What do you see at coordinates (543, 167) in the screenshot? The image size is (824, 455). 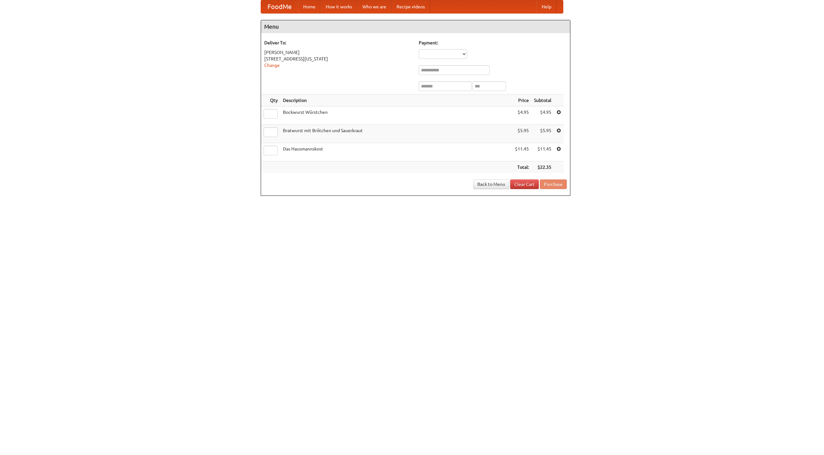 I see `th: $22.35` at bounding box center [543, 167].